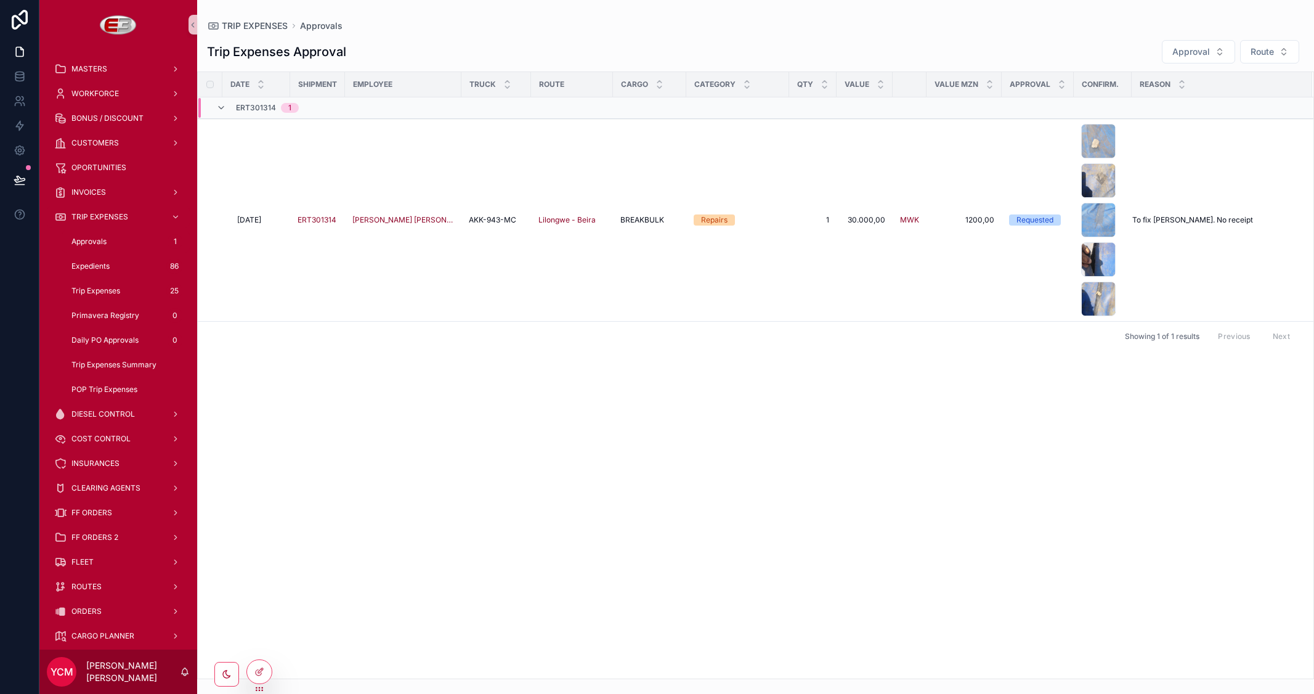 The height and width of the screenshot is (694, 1314). Describe the element at coordinates (118, 513) in the screenshot. I see `a: FF ORDERS` at that location.